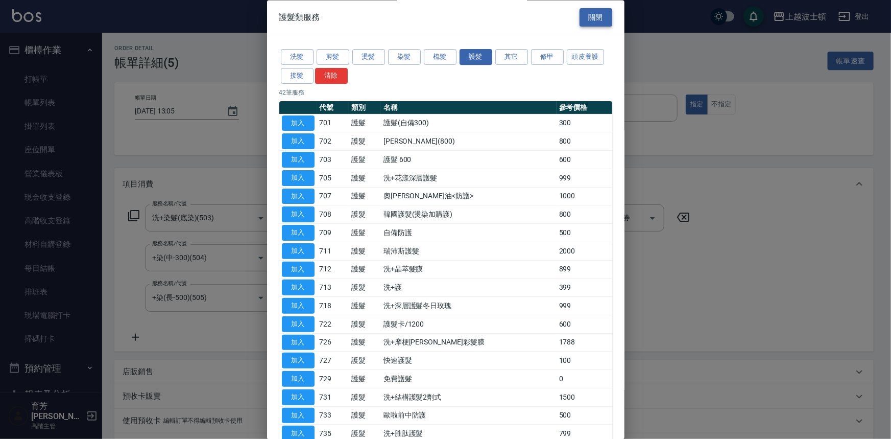 The image size is (891, 439). Describe the element at coordinates (333, 379) in the screenshot. I see `td: 729` at that location.